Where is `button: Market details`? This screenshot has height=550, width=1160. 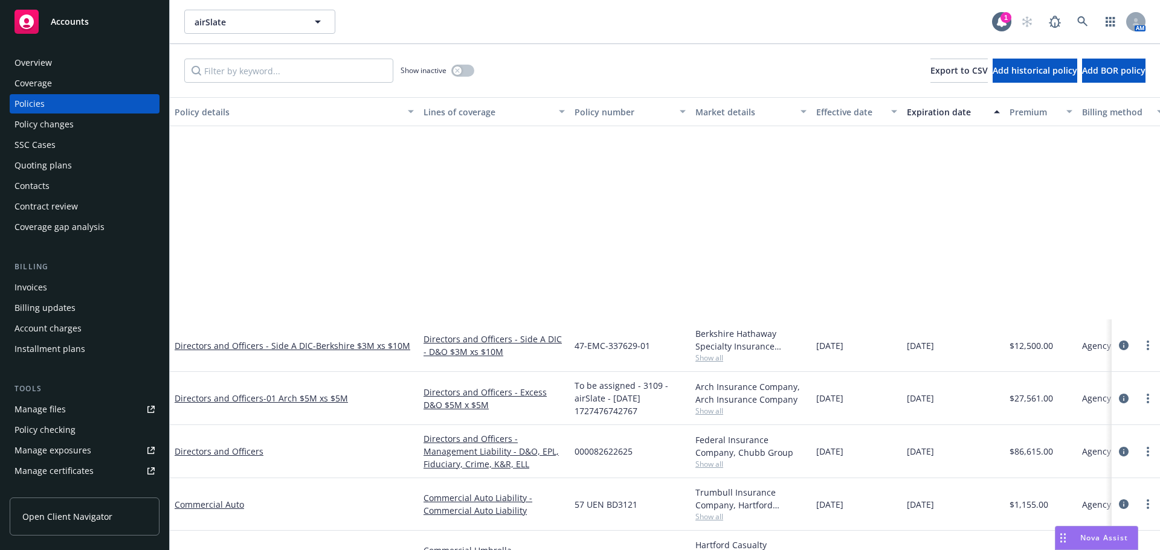
button: Market details is located at coordinates (751, 112).